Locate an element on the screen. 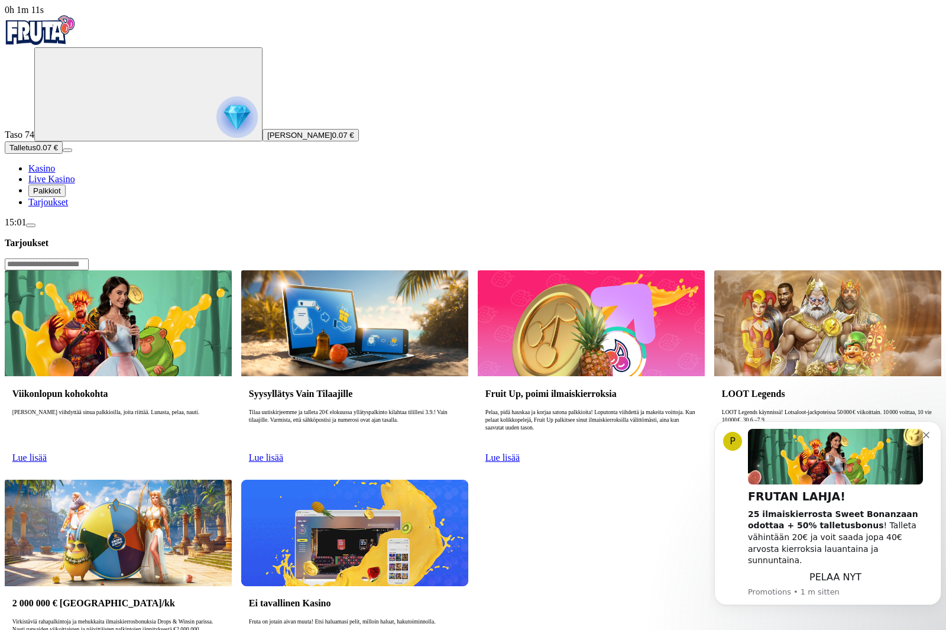 This screenshot has height=630, width=946. b: 25 ilmaiskierrosta Sweet Bonanzaan odottaa + 50% talletusbonus is located at coordinates (124, 103).